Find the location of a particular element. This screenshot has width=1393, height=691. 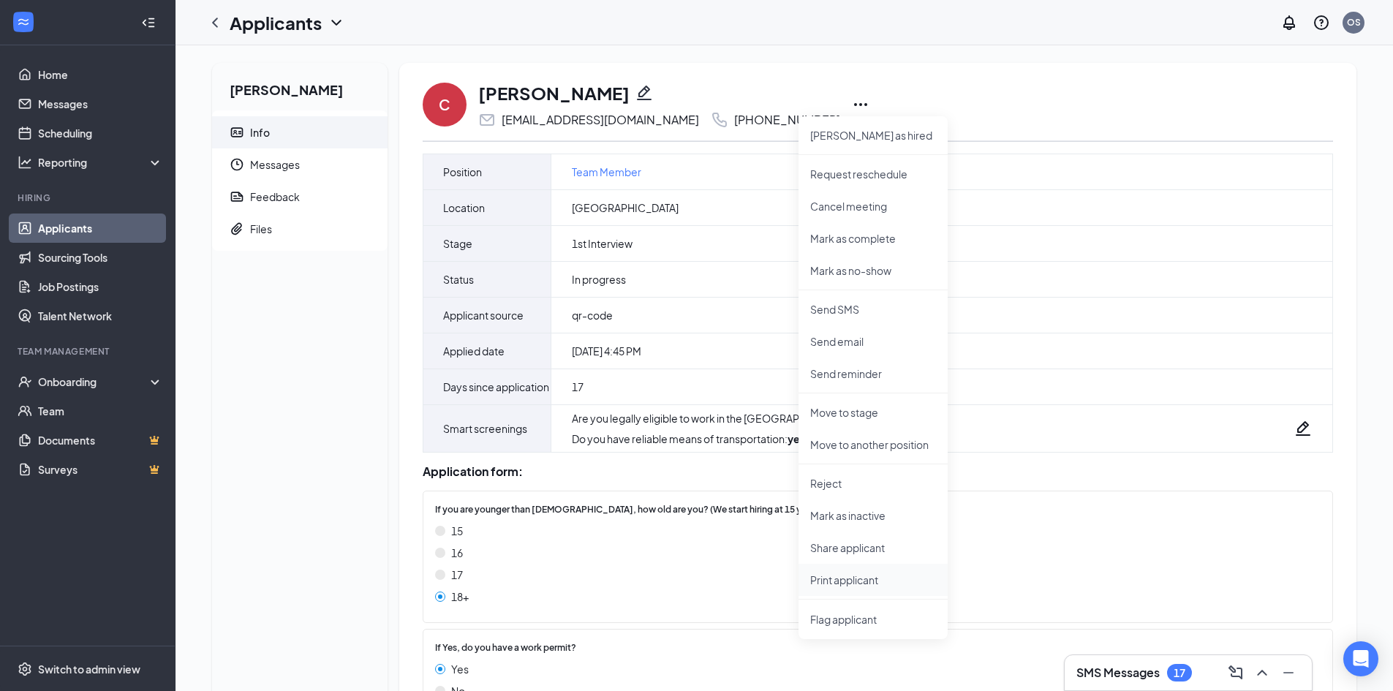

svg: WorkstreamLogo is located at coordinates (23, 22).